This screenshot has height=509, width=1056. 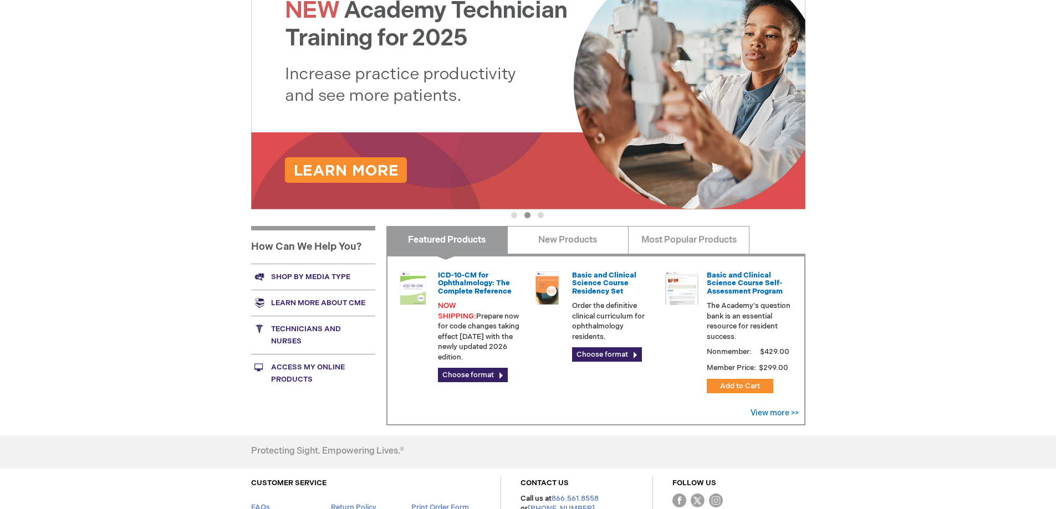 What do you see at coordinates (514, 215) in the screenshot?
I see `button: 1 of 3` at bounding box center [514, 215].